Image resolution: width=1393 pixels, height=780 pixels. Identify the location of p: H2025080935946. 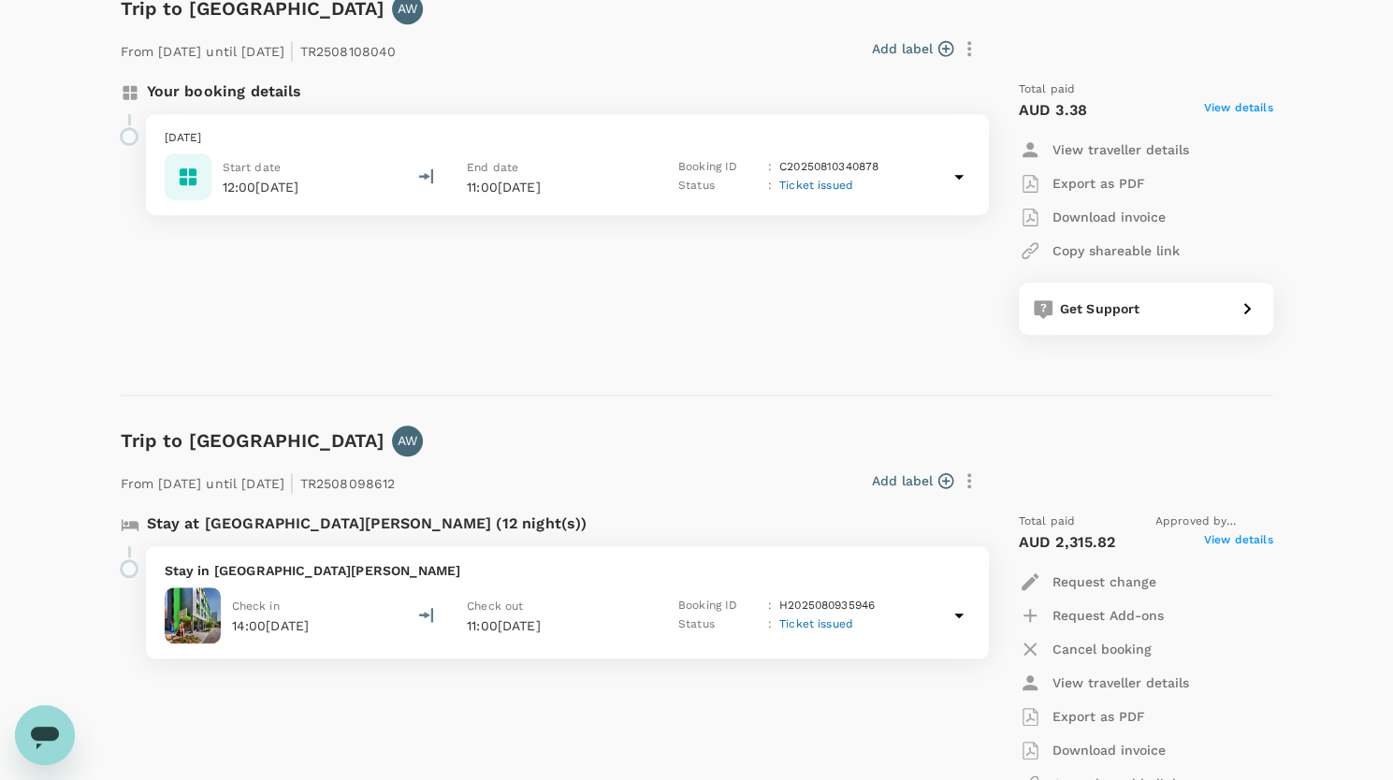
(827, 606).